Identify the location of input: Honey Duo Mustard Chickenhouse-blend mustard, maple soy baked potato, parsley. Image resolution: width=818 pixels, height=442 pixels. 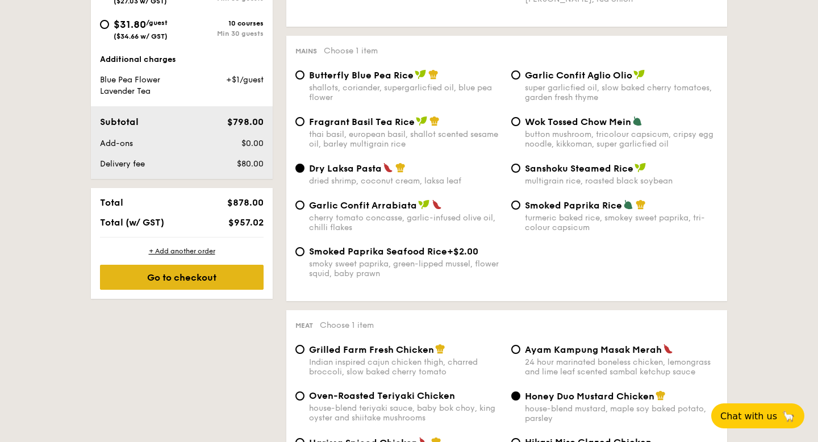
(516, 396).